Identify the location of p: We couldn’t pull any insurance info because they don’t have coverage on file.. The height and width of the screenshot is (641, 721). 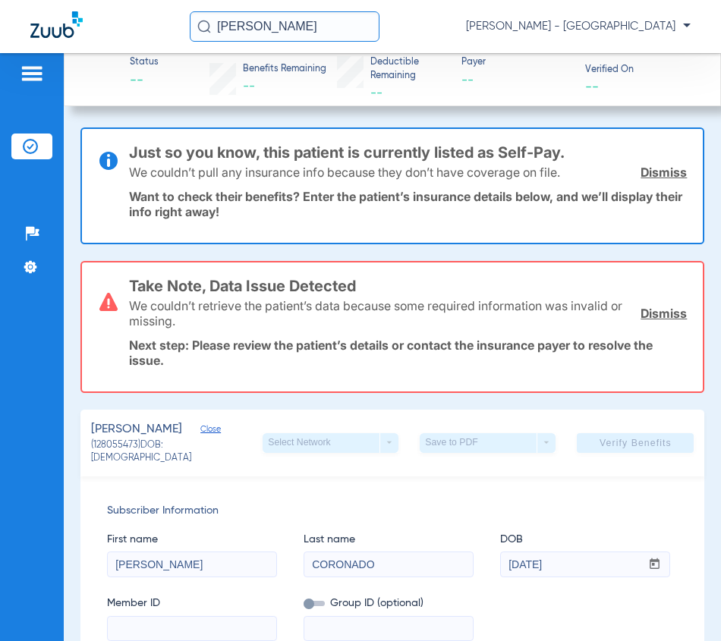
(344, 172).